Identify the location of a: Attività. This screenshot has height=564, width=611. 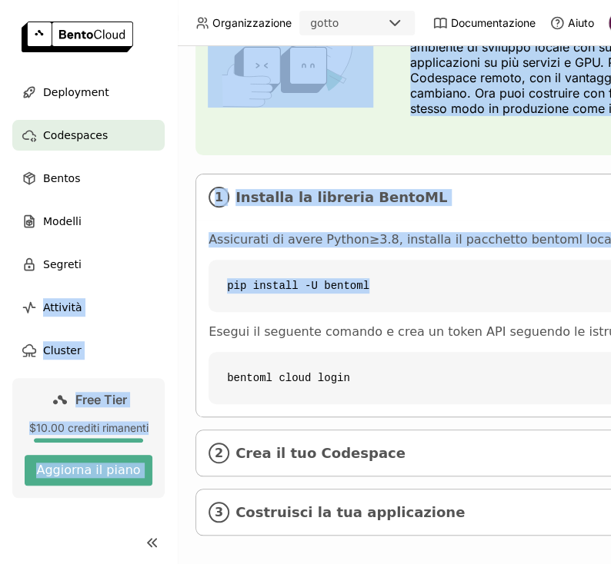
(88, 308).